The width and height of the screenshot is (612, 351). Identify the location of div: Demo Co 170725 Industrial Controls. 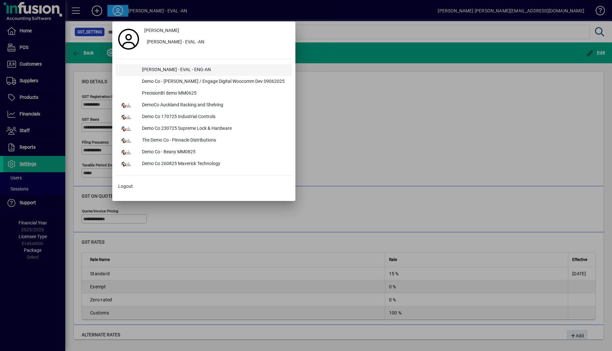
(214, 117).